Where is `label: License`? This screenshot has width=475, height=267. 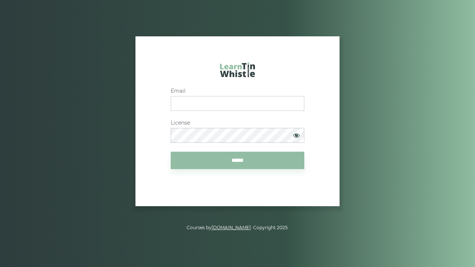 label: License is located at coordinates (238, 123).